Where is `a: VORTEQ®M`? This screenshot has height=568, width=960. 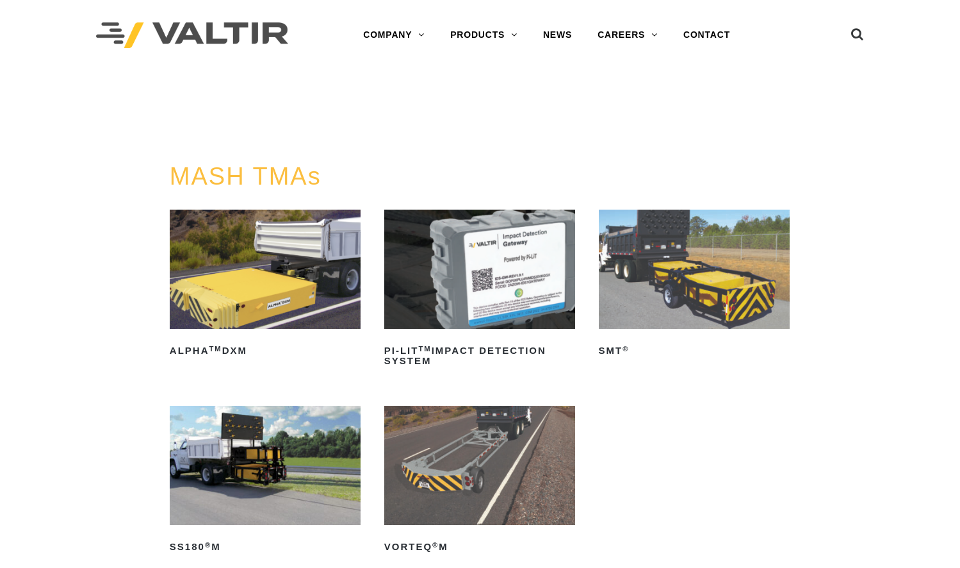 a: VORTEQ®M is located at coordinates (480, 481).